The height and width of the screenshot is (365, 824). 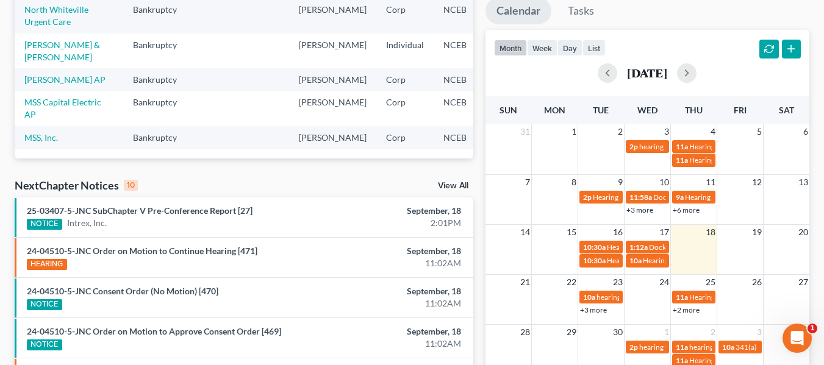 I want to click on a: 24-04510-5-JNC Order on Motion to Approve Consent Order [469], so click(x=154, y=331).